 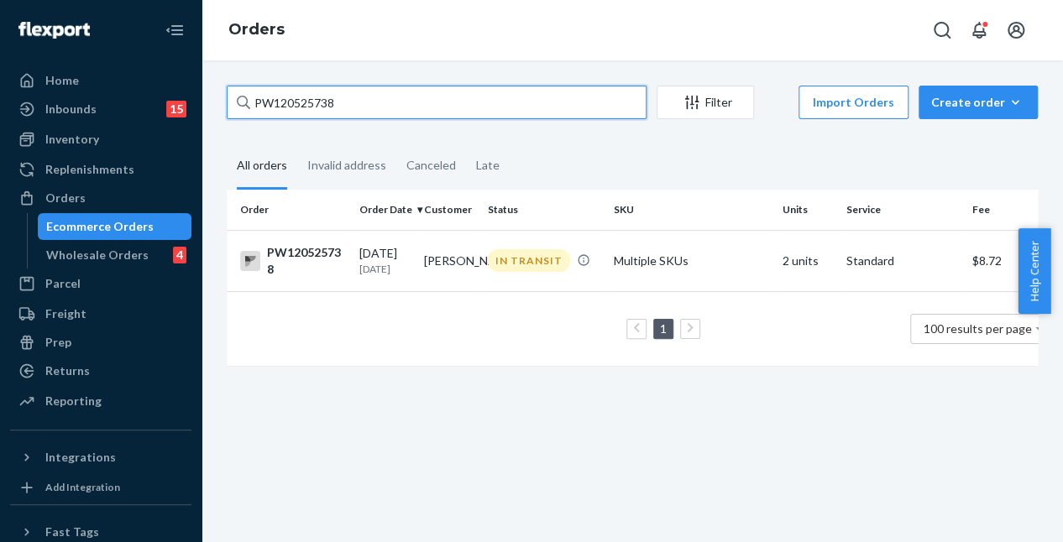 What do you see at coordinates (97, 255) in the screenshot?
I see `div: Wholesale Orders` at bounding box center [97, 255].